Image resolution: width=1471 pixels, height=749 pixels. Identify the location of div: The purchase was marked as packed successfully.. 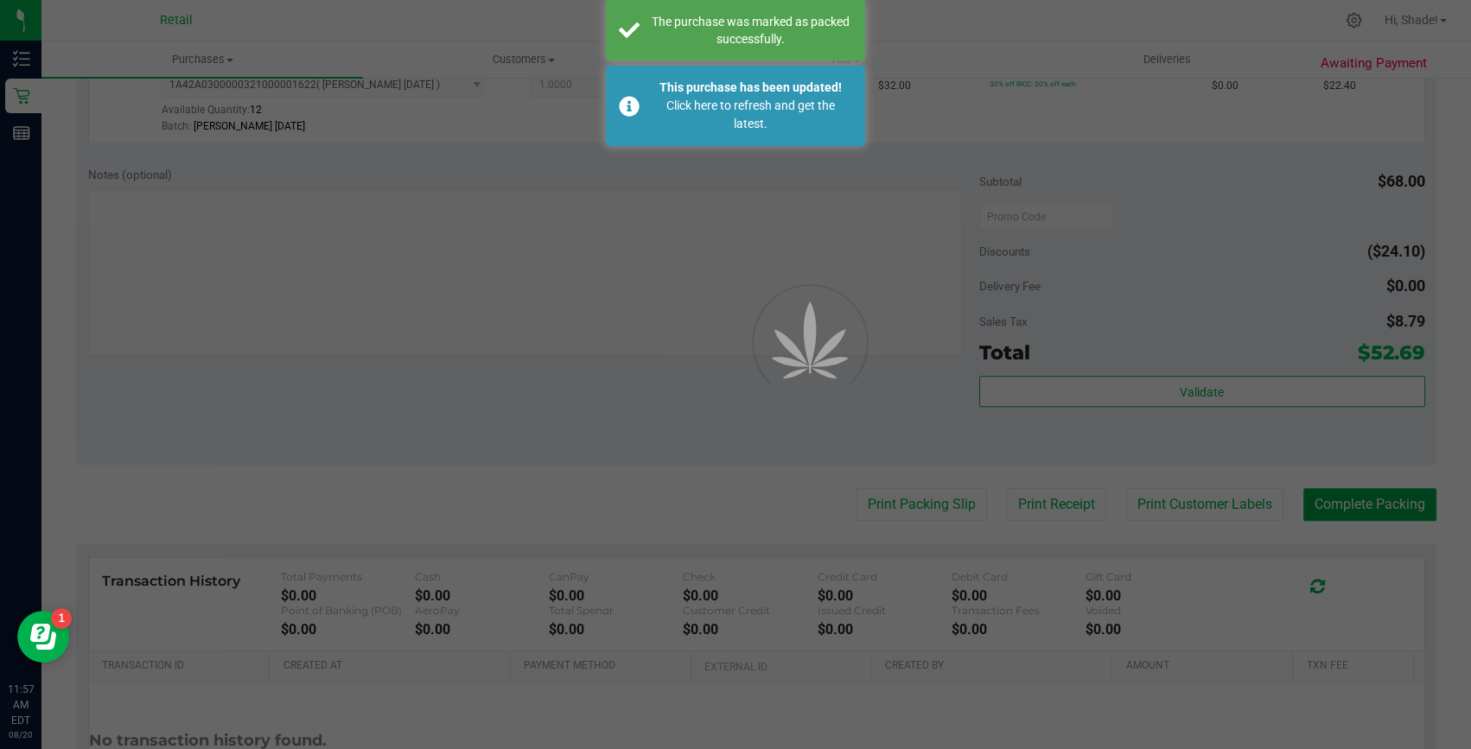
(750, 30).